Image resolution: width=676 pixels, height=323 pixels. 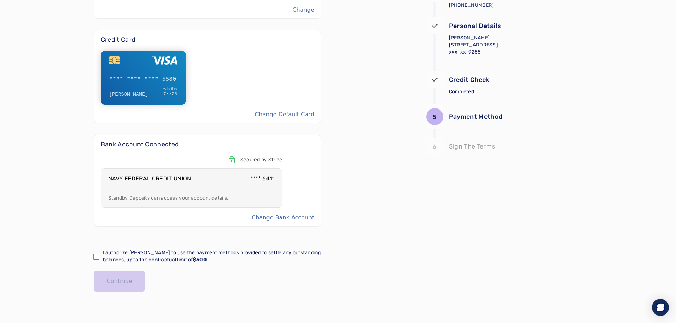 I want to click on p: Bank Account Connected, so click(x=208, y=145).